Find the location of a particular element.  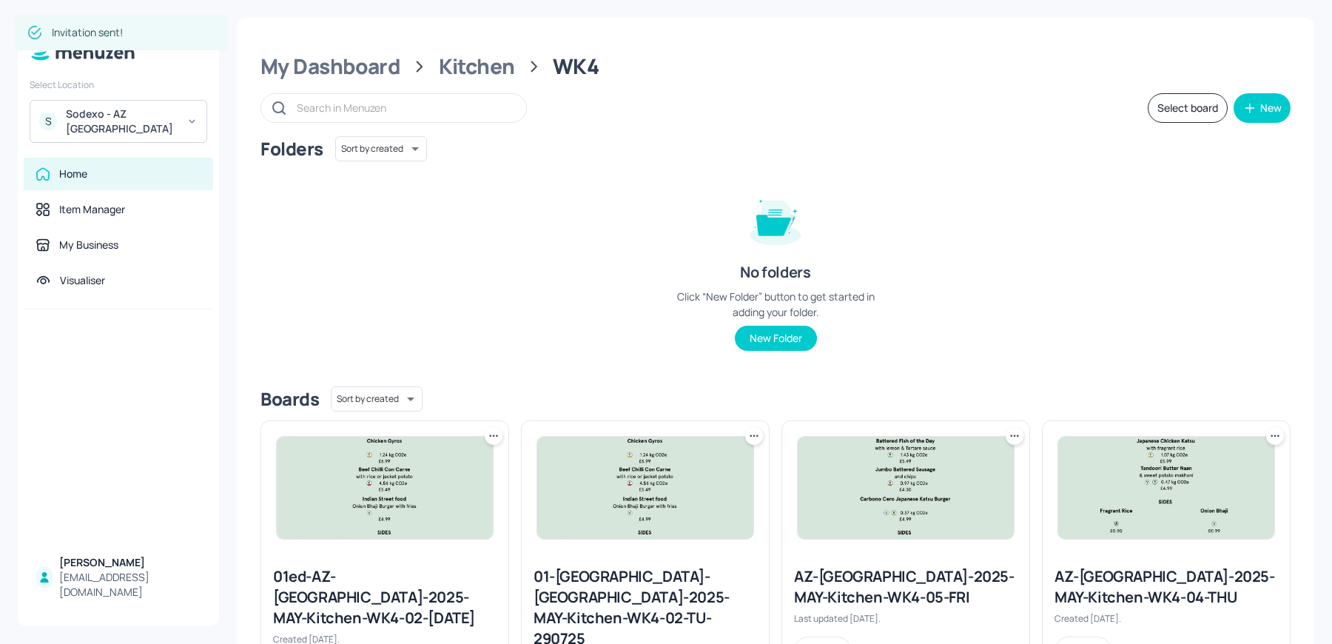

div: Boards is located at coordinates (289, 399).